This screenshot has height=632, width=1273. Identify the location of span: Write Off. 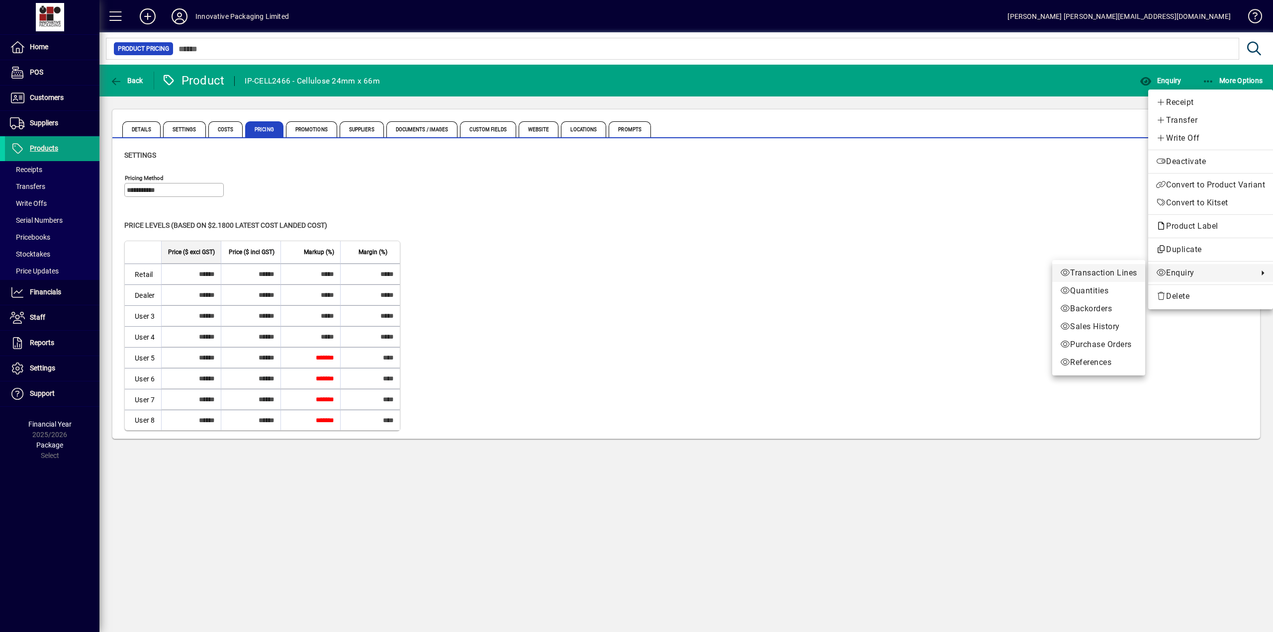
(1210, 138).